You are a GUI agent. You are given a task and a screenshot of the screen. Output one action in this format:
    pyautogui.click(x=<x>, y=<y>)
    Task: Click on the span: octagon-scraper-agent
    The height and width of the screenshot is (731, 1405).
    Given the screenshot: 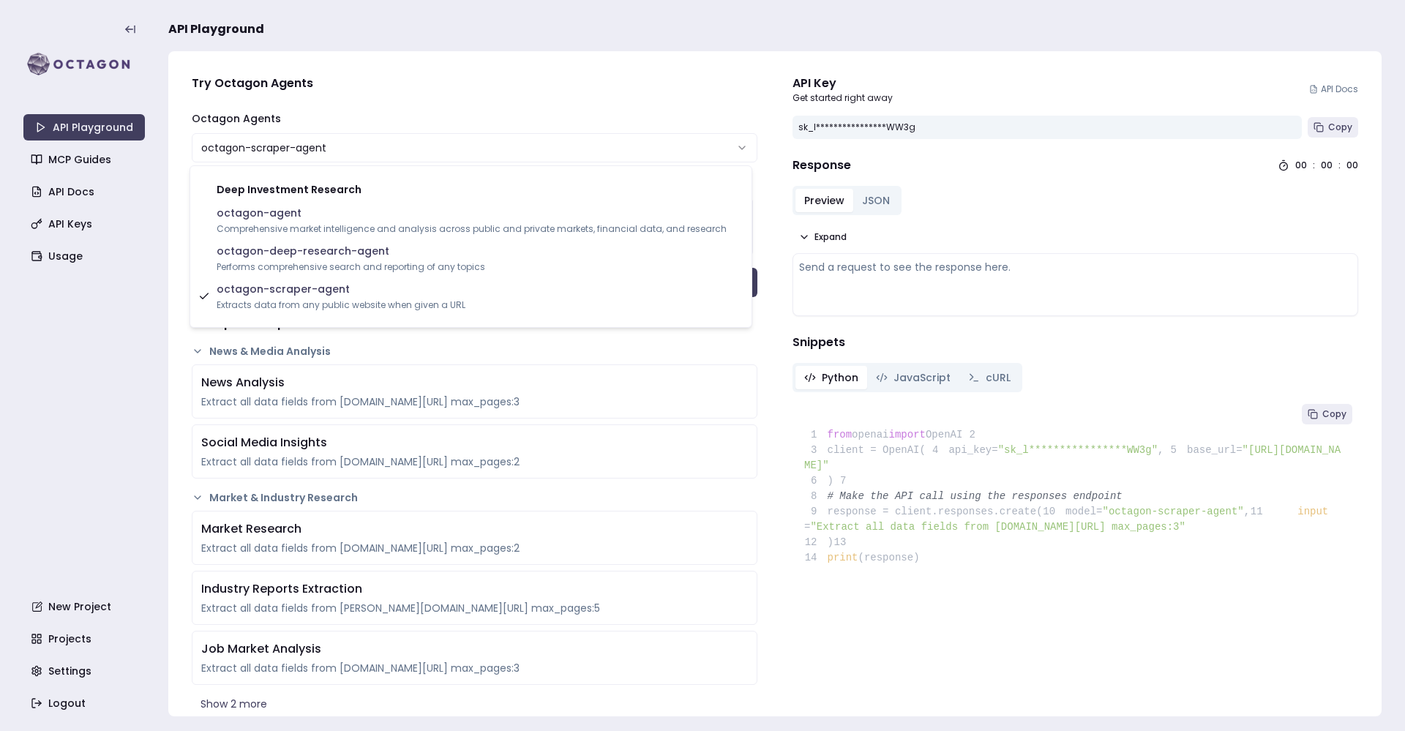 What is the action you would take?
    pyautogui.click(x=341, y=289)
    